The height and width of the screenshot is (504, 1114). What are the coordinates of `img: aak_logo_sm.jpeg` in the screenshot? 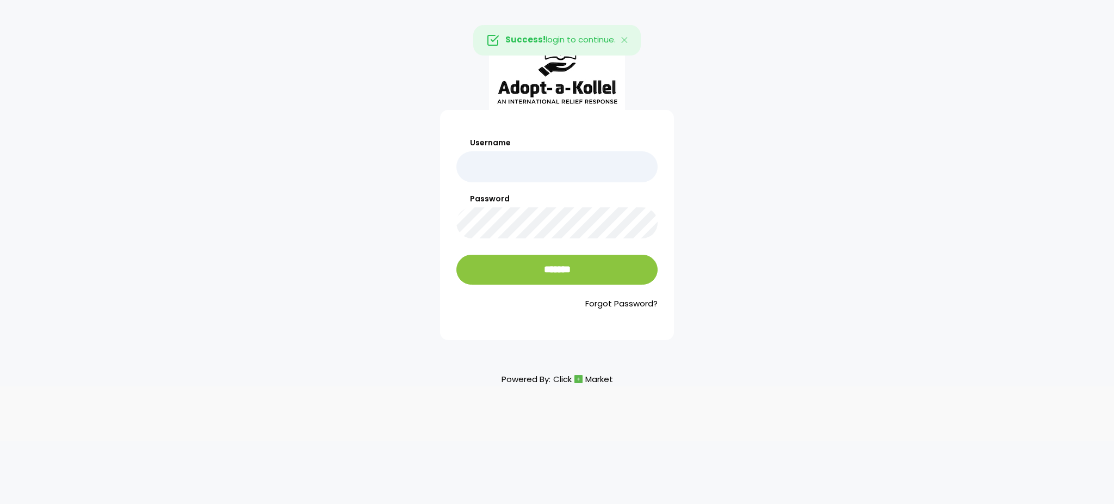 It's located at (557, 71).